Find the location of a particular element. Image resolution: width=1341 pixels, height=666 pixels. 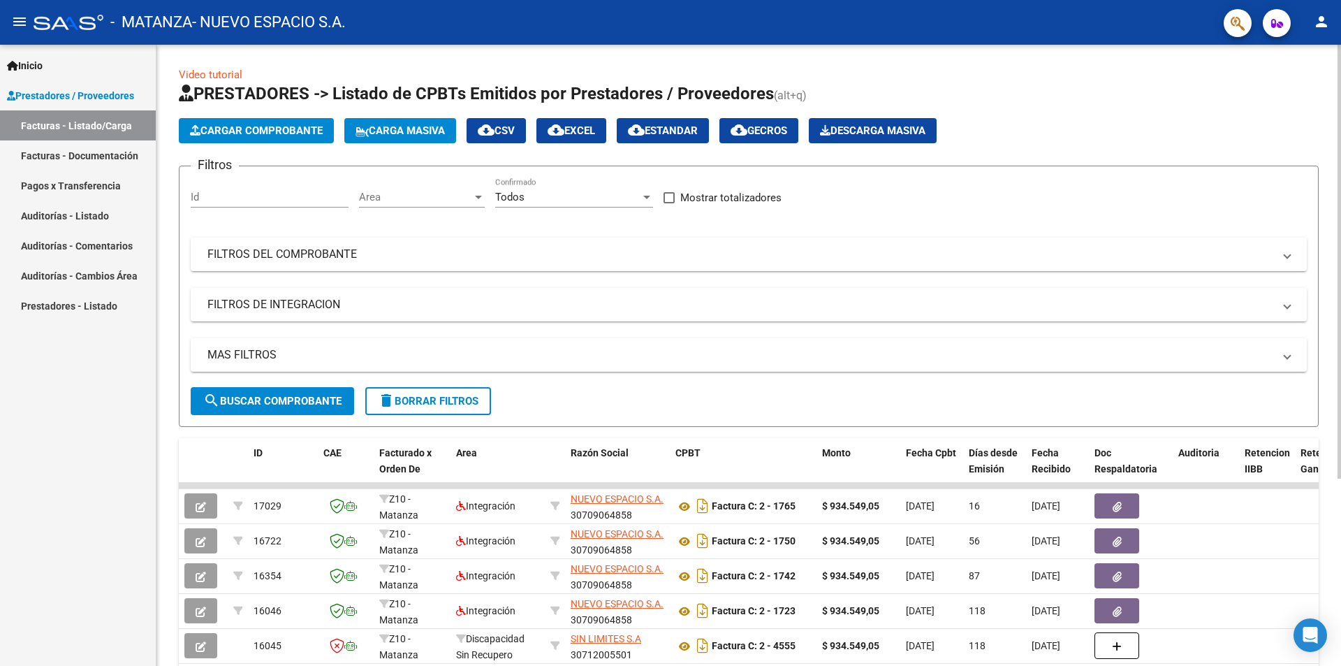

span: 16 is located at coordinates (975, 506).